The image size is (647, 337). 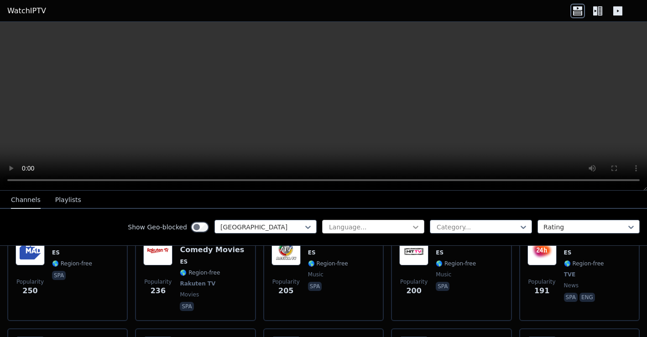 I want to click on img: Activa TV, so click(x=286, y=251).